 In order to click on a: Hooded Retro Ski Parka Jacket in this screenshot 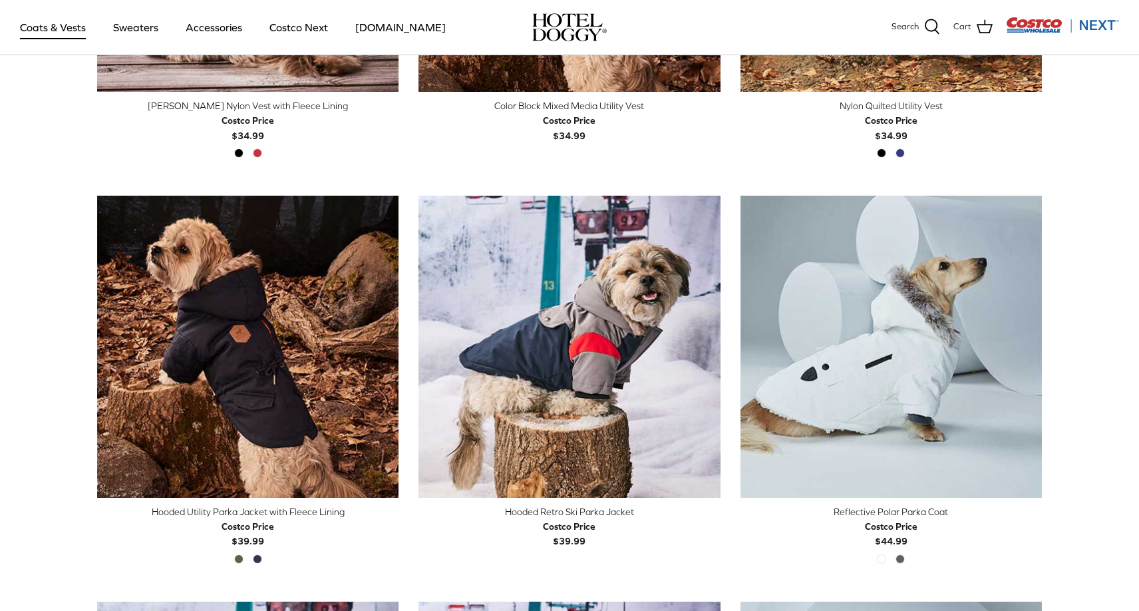, I will do `click(569, 346)`.